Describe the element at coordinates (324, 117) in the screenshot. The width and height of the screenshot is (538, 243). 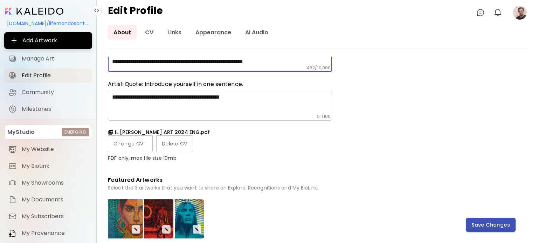
I see `h6: 51 / 100` at that location.